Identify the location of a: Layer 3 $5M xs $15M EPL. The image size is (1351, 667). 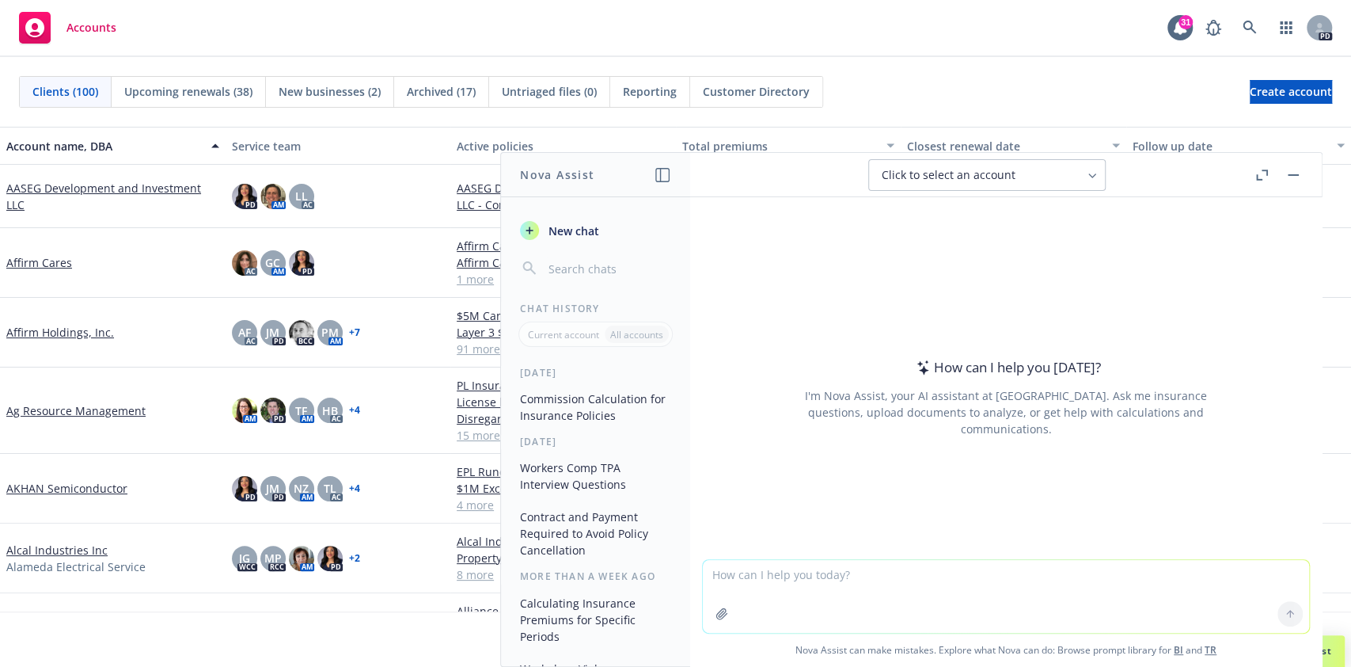
(563, 332).